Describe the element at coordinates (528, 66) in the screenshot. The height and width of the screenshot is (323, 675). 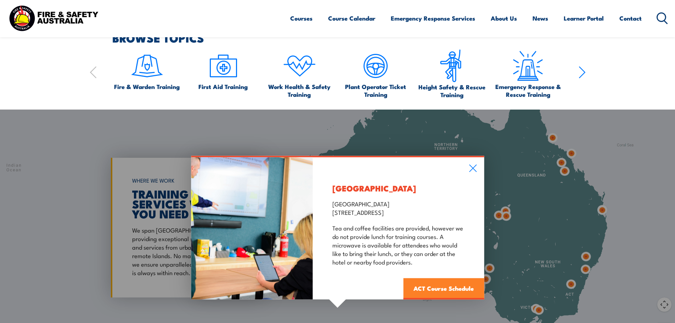
I see `img: Emergency Response Icon` at that location.